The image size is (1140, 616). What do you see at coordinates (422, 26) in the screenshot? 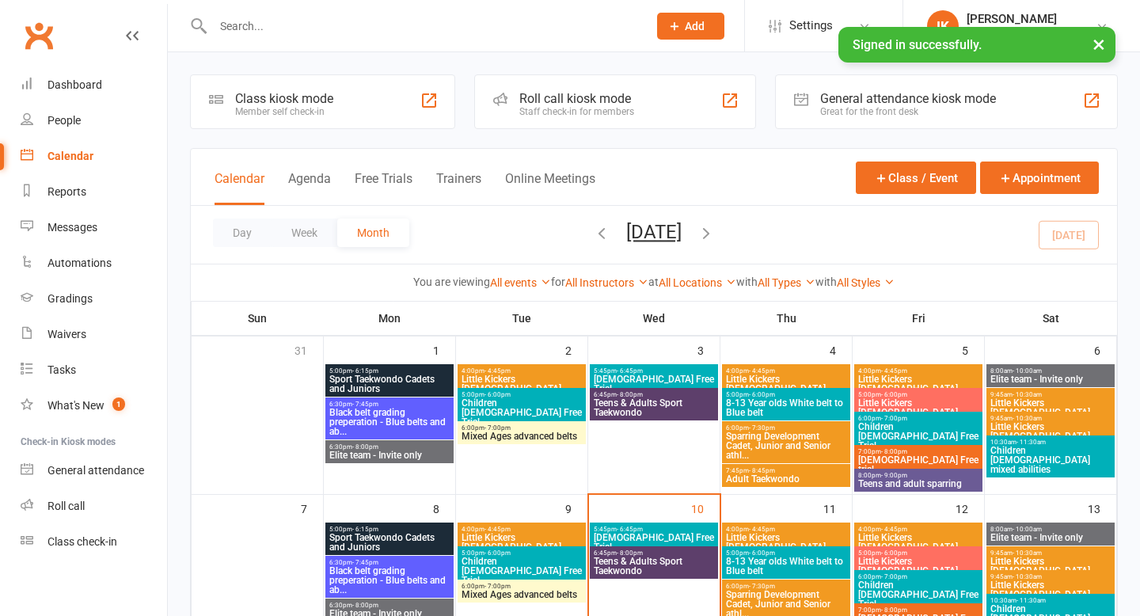
I see `input: Search...` at bounding box center [422, 26].